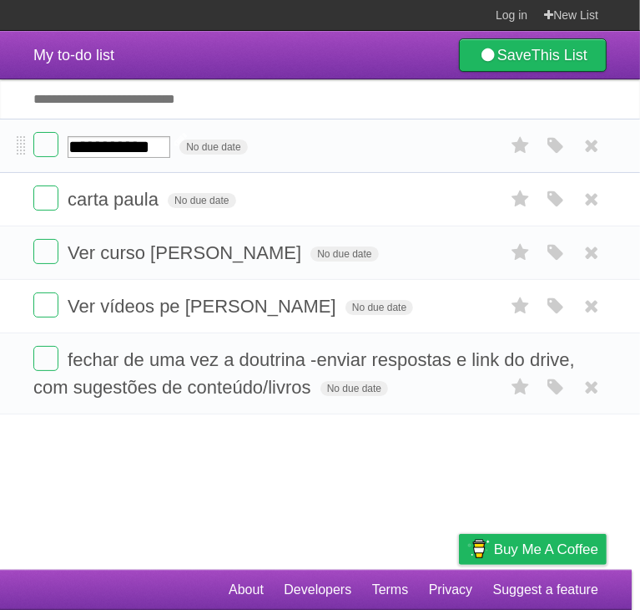 Image resolution: width=640 pixels, height=610 pixels. I want to click on span: carta paula, so click(115, 199).